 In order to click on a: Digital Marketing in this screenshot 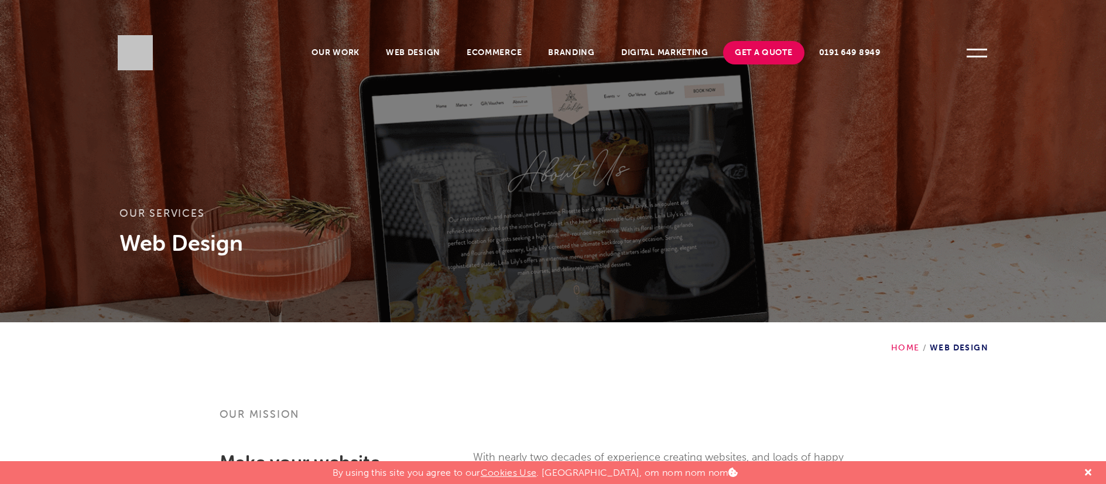, I will do `click(665, 53)`.